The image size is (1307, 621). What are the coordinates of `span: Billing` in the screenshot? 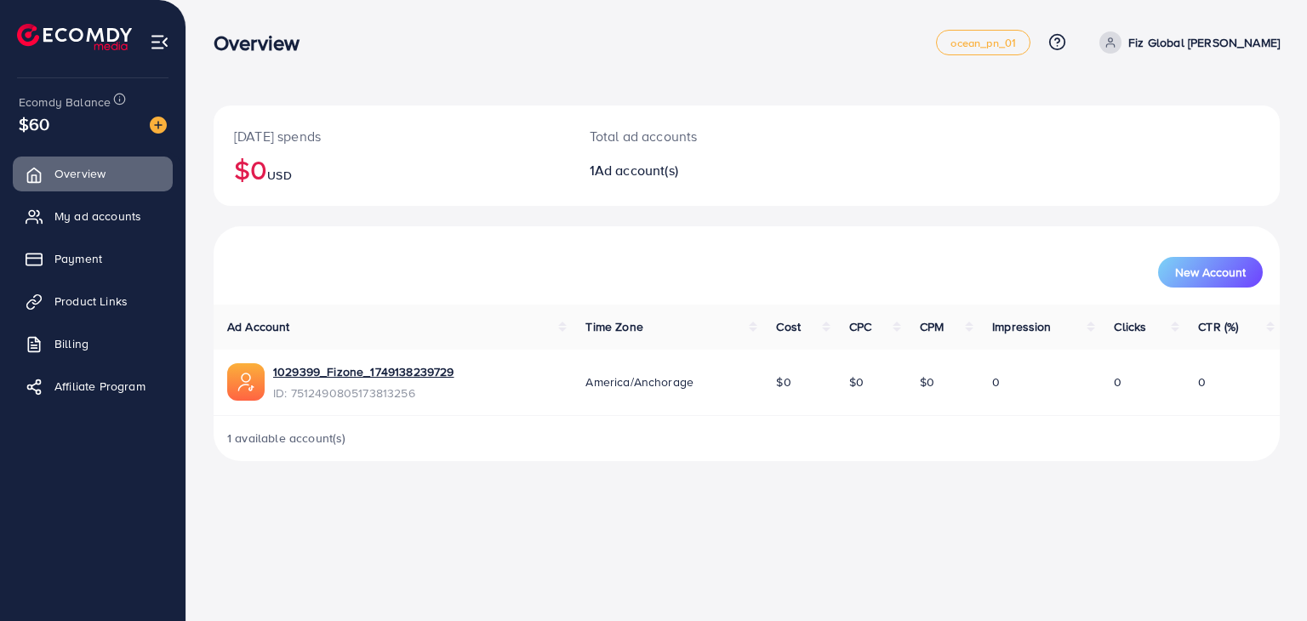 It's located at (71, 344).